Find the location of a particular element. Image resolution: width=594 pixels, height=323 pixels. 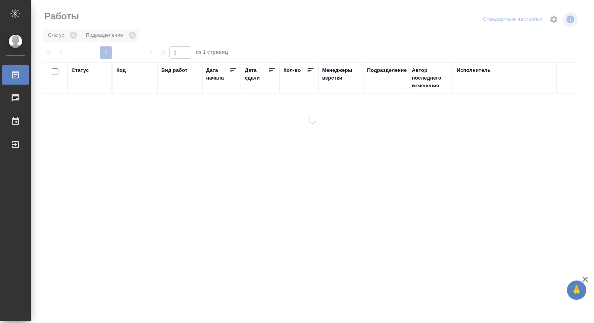

div: Вид работ is located at coordinates (174, 70).